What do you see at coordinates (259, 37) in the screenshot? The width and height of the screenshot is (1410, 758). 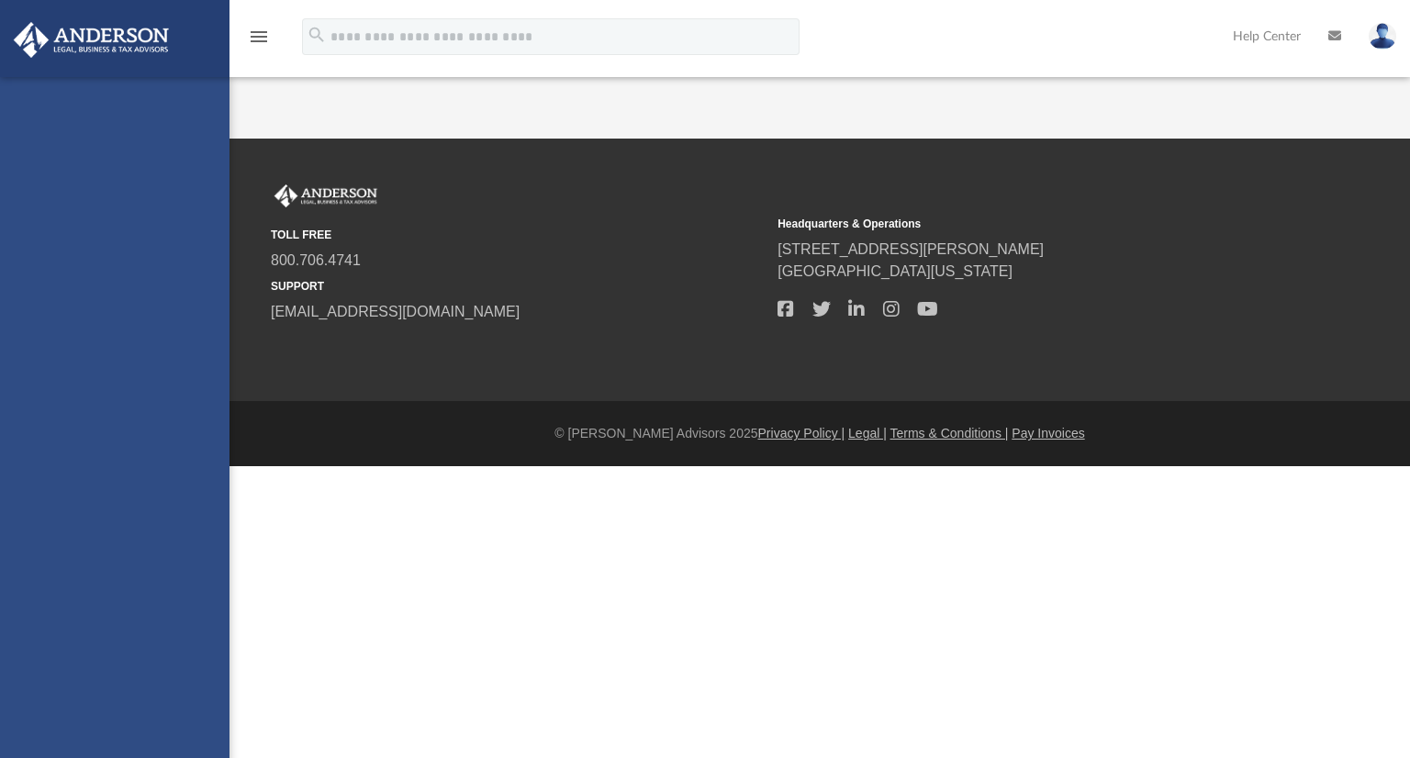 I see `i: menu` at bounding box center [259, 37].